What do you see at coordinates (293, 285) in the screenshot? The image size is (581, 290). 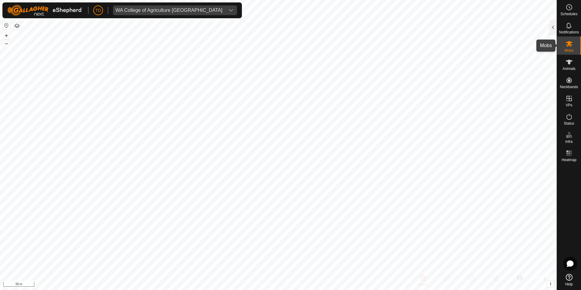 I see `a: Contact Us` at bounding box center [293, 285].